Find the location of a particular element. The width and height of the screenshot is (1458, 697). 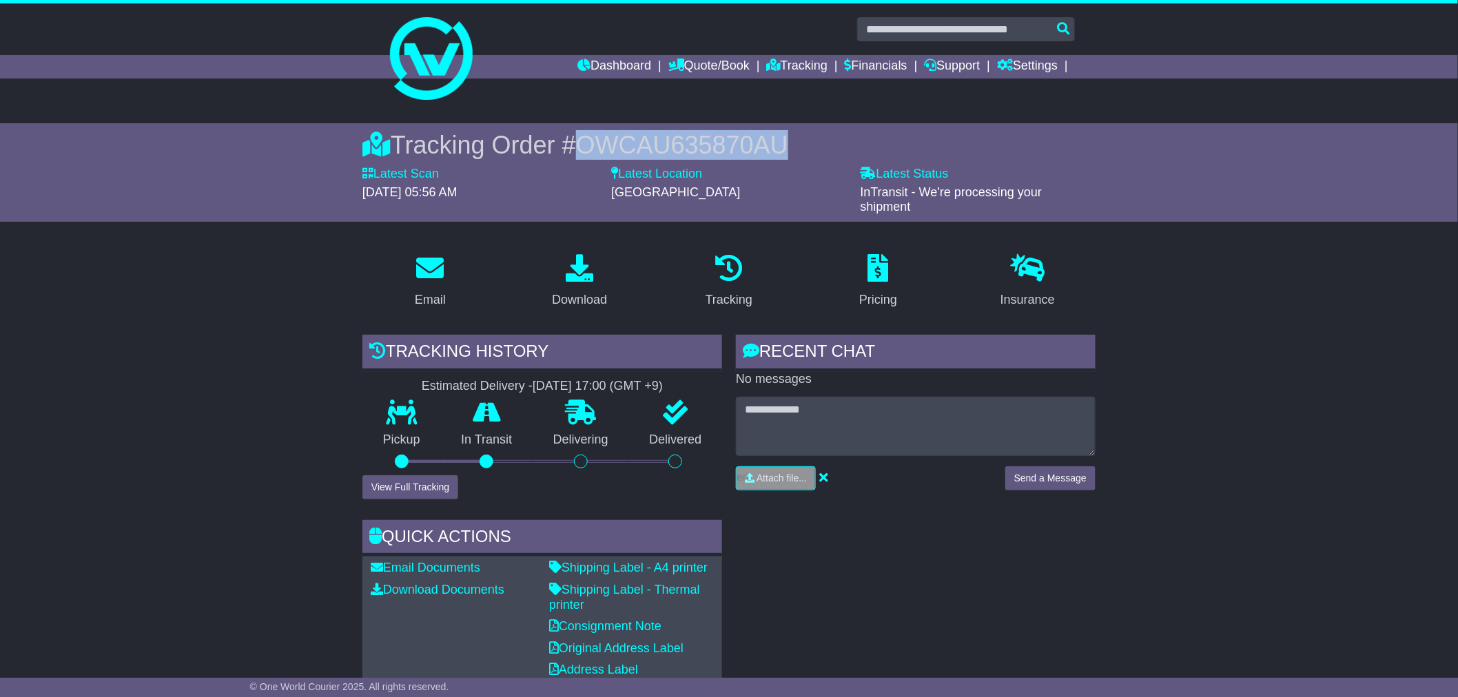

button: View Full Tracking is located at coordinates (410, 487).